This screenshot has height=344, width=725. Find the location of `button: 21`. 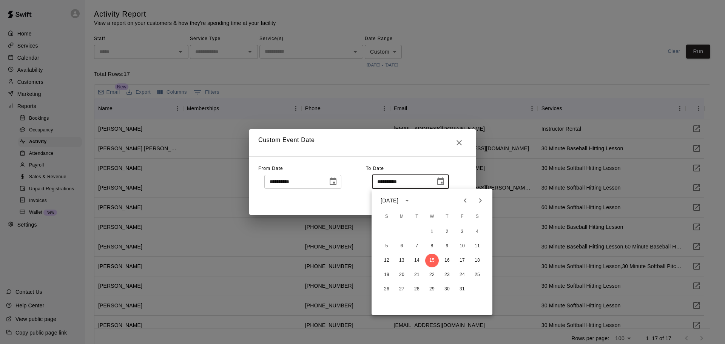

button: 21 is located at coordinates (417, 275).